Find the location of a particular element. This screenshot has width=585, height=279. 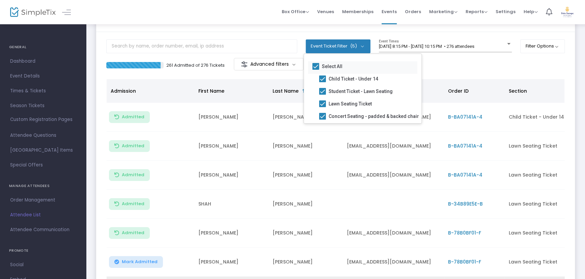

h4: MANAGE ATTENDEES is located at coordinates (43, 186).